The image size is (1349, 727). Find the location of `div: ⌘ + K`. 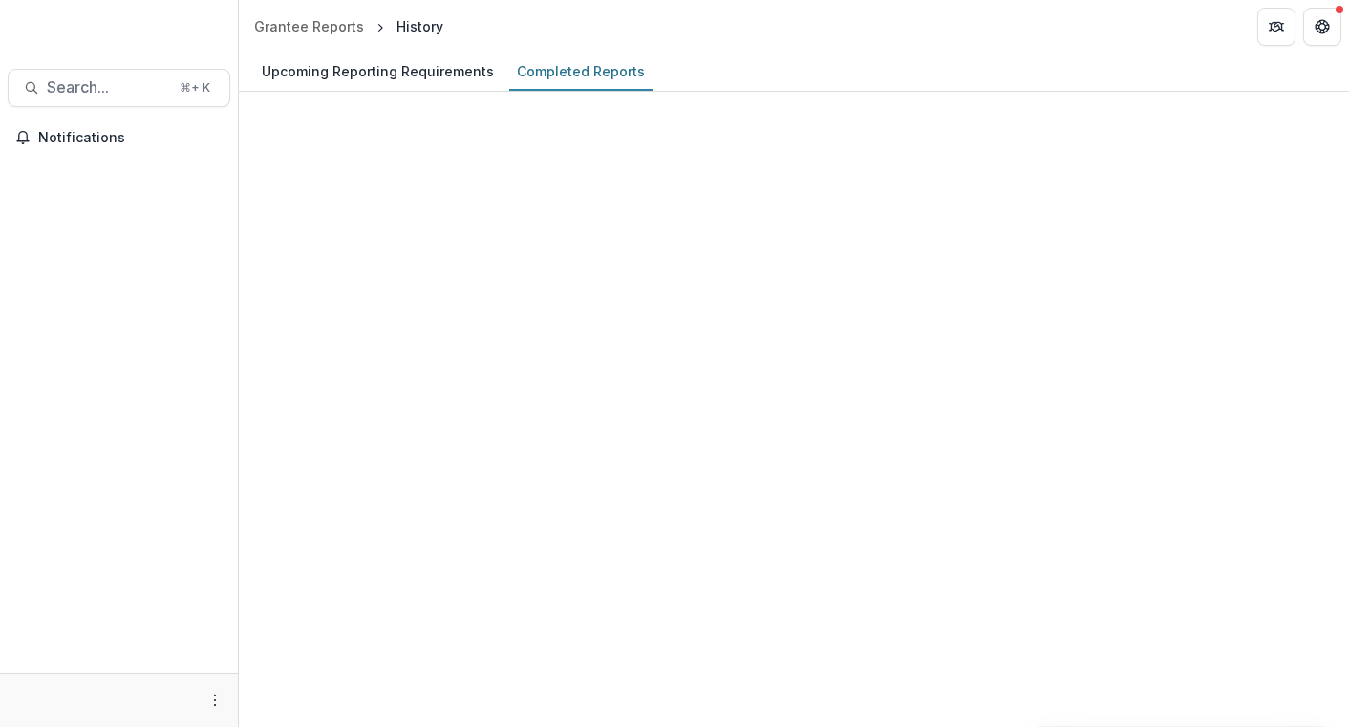

div: ⌘ + K is located at coordinates (195, 88).